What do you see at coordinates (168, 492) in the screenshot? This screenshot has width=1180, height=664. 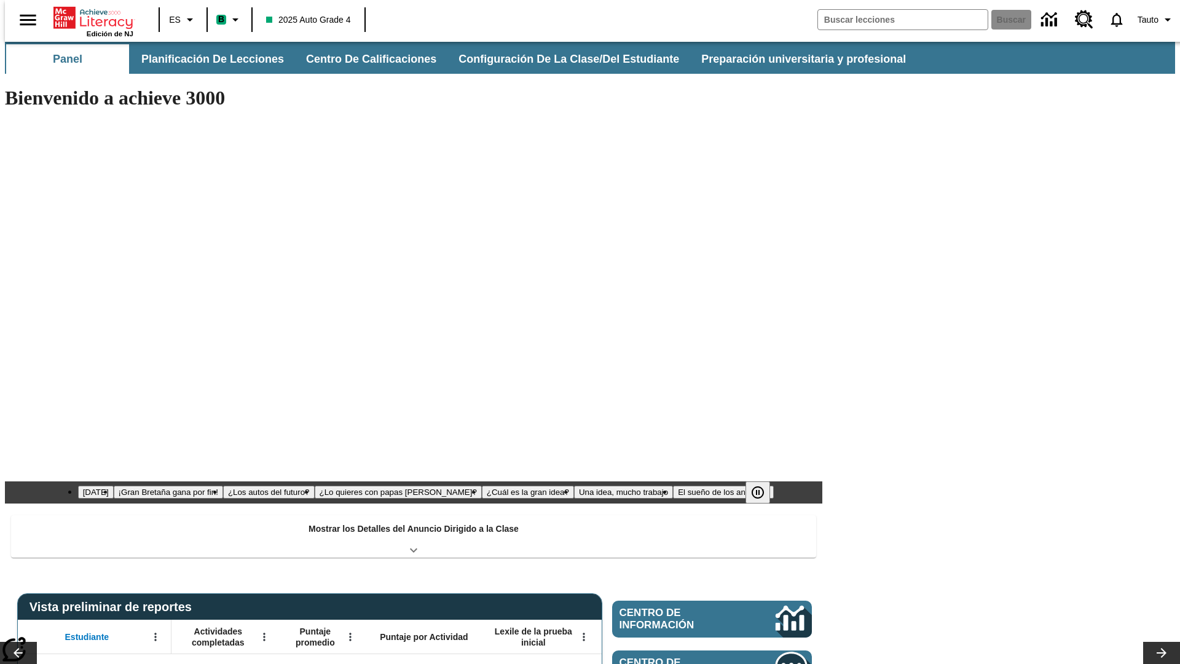 I see `button: Diapositiva 2 ¡Gran Bretaña gana por fin!` at bounding box center [168, 492].